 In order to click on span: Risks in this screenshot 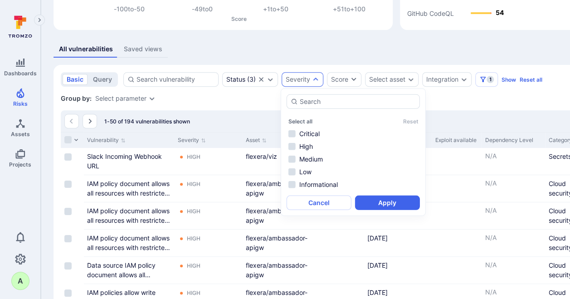, I will do `click(20, 103)`.